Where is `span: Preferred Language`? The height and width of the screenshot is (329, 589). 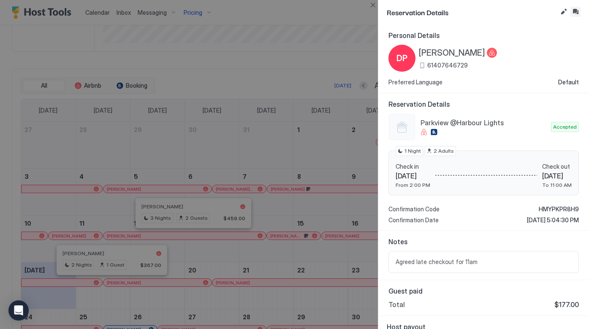 span: Preferred Language is located at coordinates (415, 82).